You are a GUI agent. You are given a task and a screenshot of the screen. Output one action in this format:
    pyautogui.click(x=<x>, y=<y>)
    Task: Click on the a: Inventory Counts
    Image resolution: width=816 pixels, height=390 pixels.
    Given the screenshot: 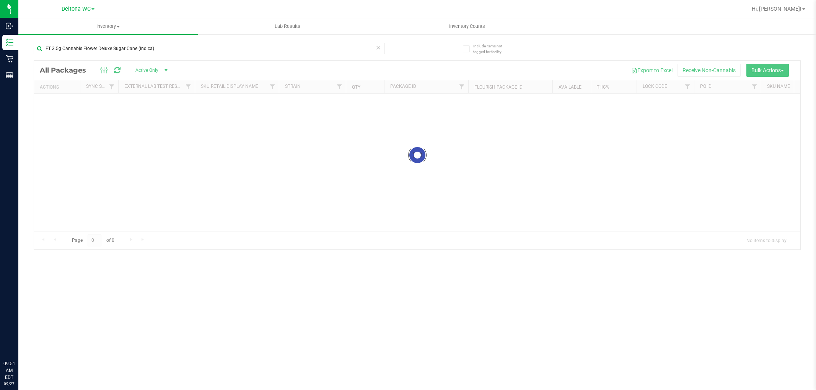 What is the action you would take?
    pyautogui.click(x=466, y=26)
    